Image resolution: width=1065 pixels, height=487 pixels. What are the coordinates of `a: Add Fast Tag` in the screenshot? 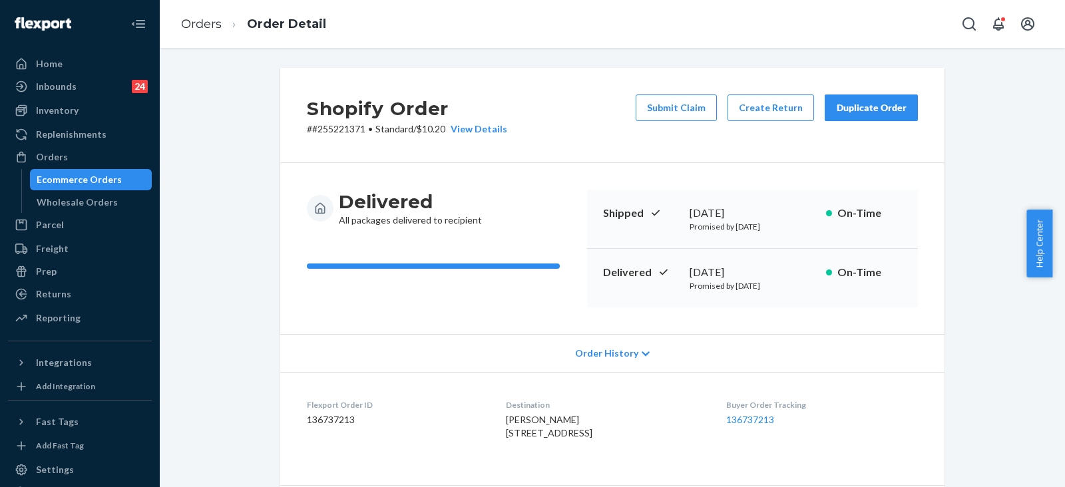 It's located at (80, 446).